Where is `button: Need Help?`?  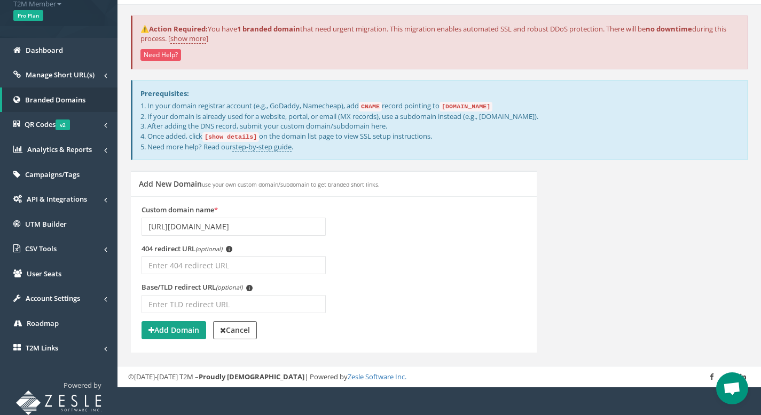
button: Need Help? is located at coordinates (161, 55).